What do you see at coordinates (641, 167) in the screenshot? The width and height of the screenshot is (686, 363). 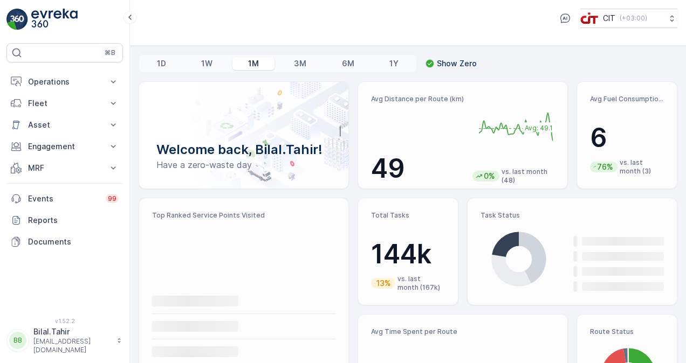 I see `p: vs. last month (3)` at bounding box center [641, 167].